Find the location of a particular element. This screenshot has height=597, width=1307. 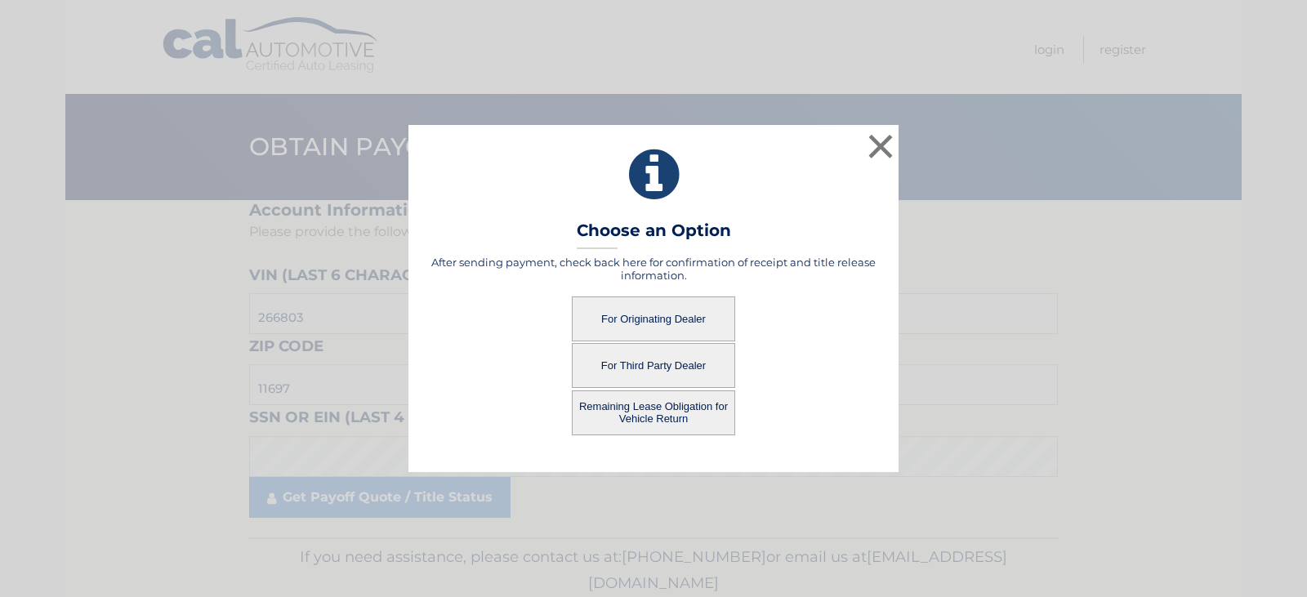

h5: After sending payment, check back here for confirmation of receipt and title release information. is located at coordinates (653, 269).